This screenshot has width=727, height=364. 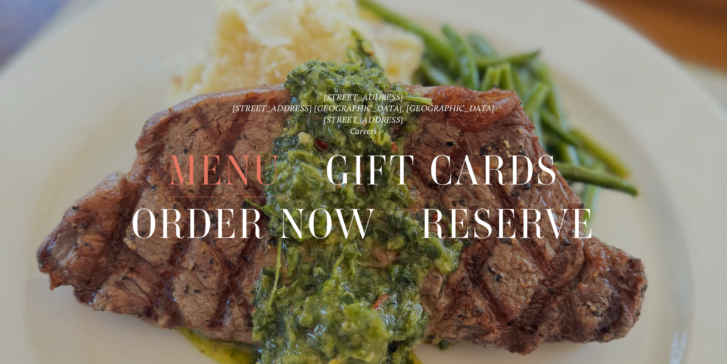 What do you see at coordinates (254, 224) in the screenshot?
I see `a: Order Now` at bounding box center [254, 224].